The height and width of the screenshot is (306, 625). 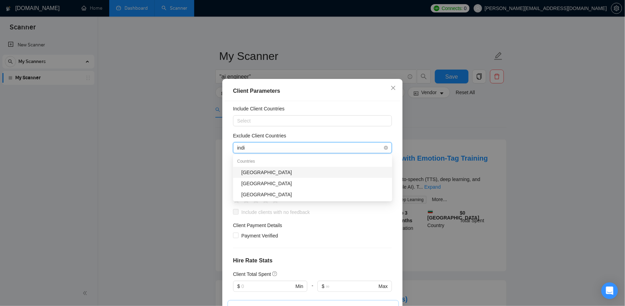 What do you see at coordinates (383, 287) in the screenshot?
I see `span: Max` at bounding box center [383, 287].